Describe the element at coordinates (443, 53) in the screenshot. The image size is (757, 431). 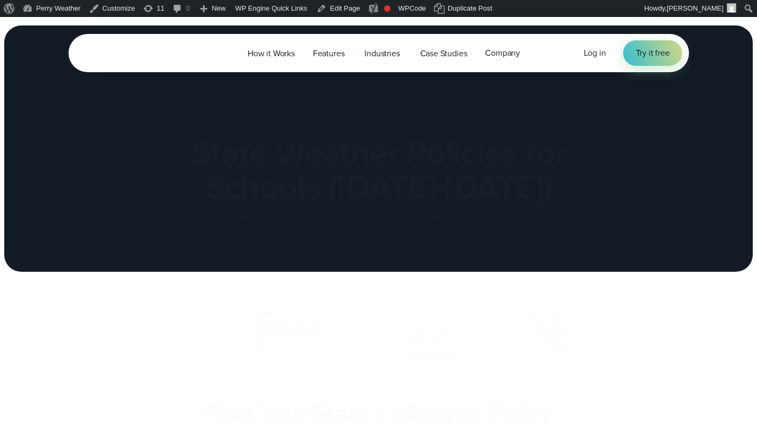
I see `a: Case Studies` at that location.